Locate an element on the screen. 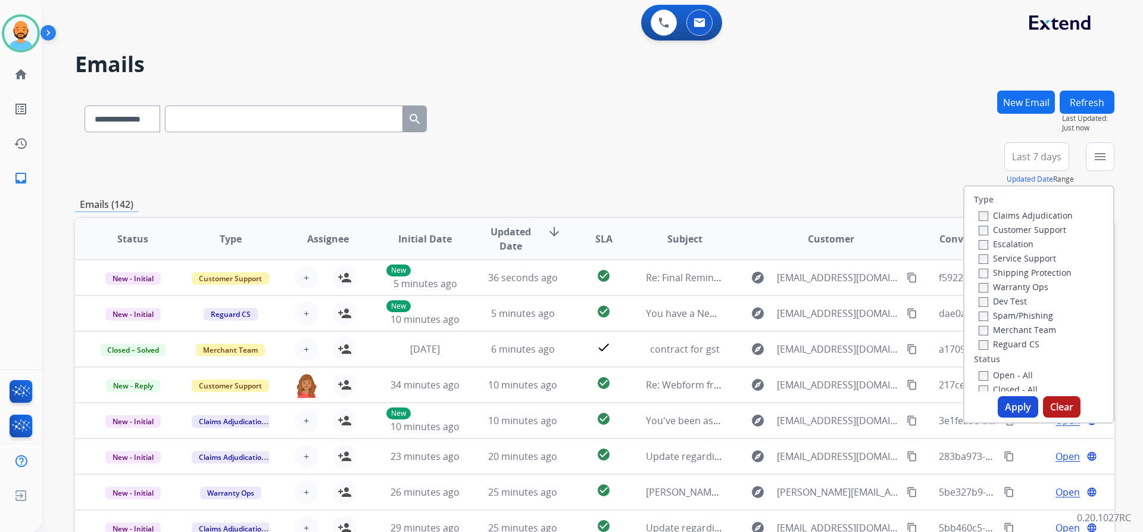  img: avatar is located at coordinates (21, 33).